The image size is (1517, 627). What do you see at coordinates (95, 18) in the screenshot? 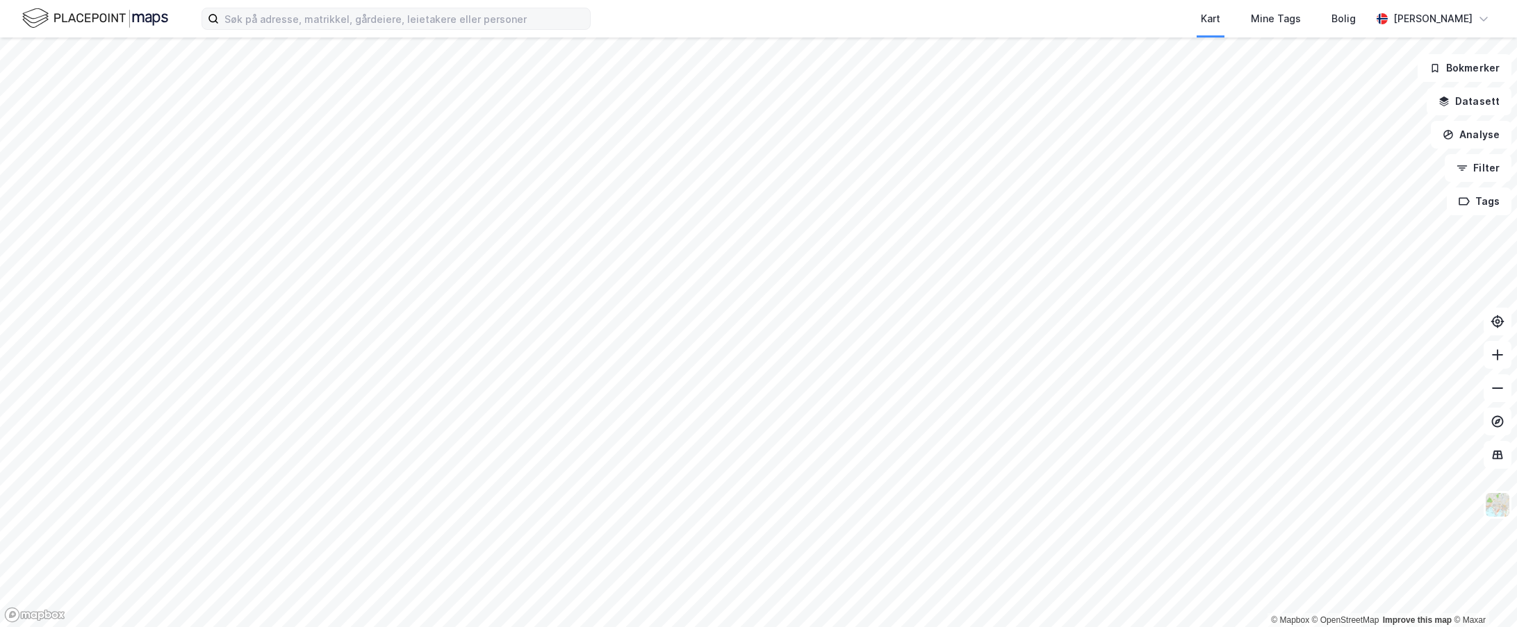
I see `img: logo.f888ab2527a4732fd821a326f86c7f29.svg` at bounding box center [95, 18].